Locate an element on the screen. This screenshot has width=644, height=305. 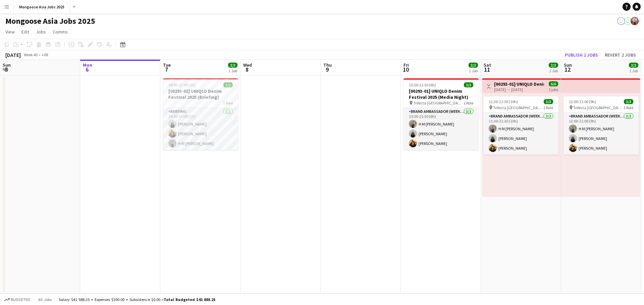
span: All jobs is located at coordinates (45, 300).